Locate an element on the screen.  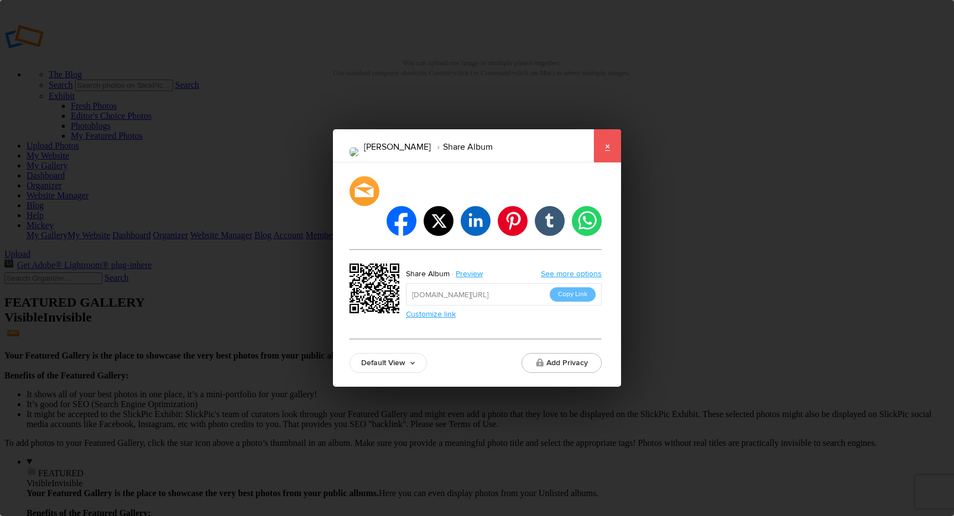
li: pinterest is located at coordinates (513, 221).